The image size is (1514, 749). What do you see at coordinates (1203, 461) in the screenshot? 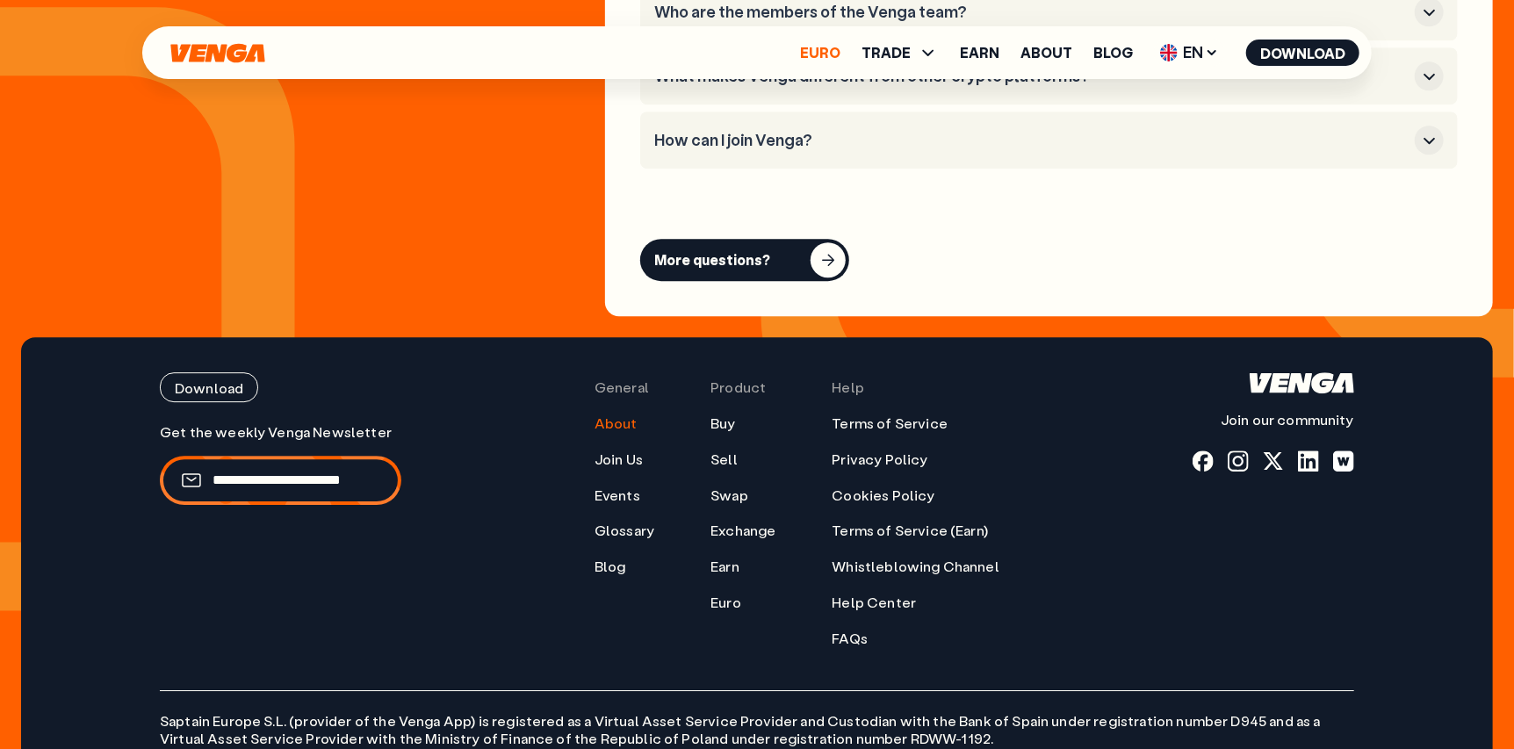
I see `a: fb` at bounding box center [1203, 461].